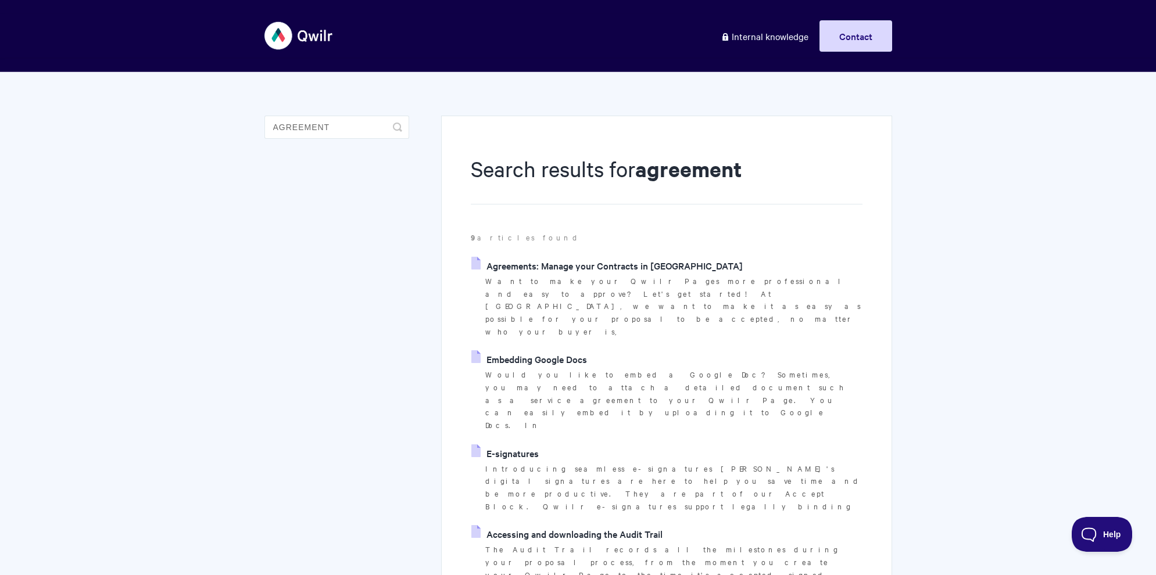 The image size is (1156, 575). I want to click on a: Internal knowledge, so click(764, 36).